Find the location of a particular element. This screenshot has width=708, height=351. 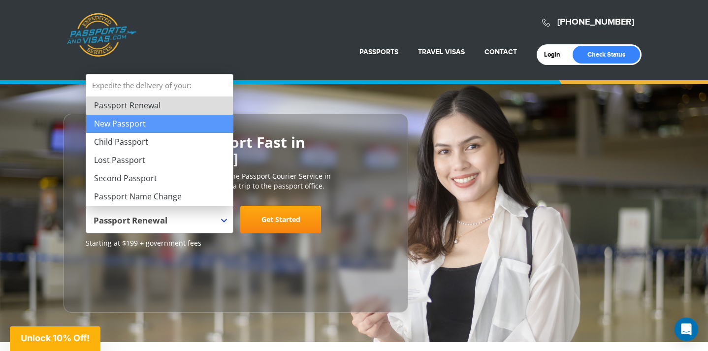

a: Contact is located at coordinates (500, 52).